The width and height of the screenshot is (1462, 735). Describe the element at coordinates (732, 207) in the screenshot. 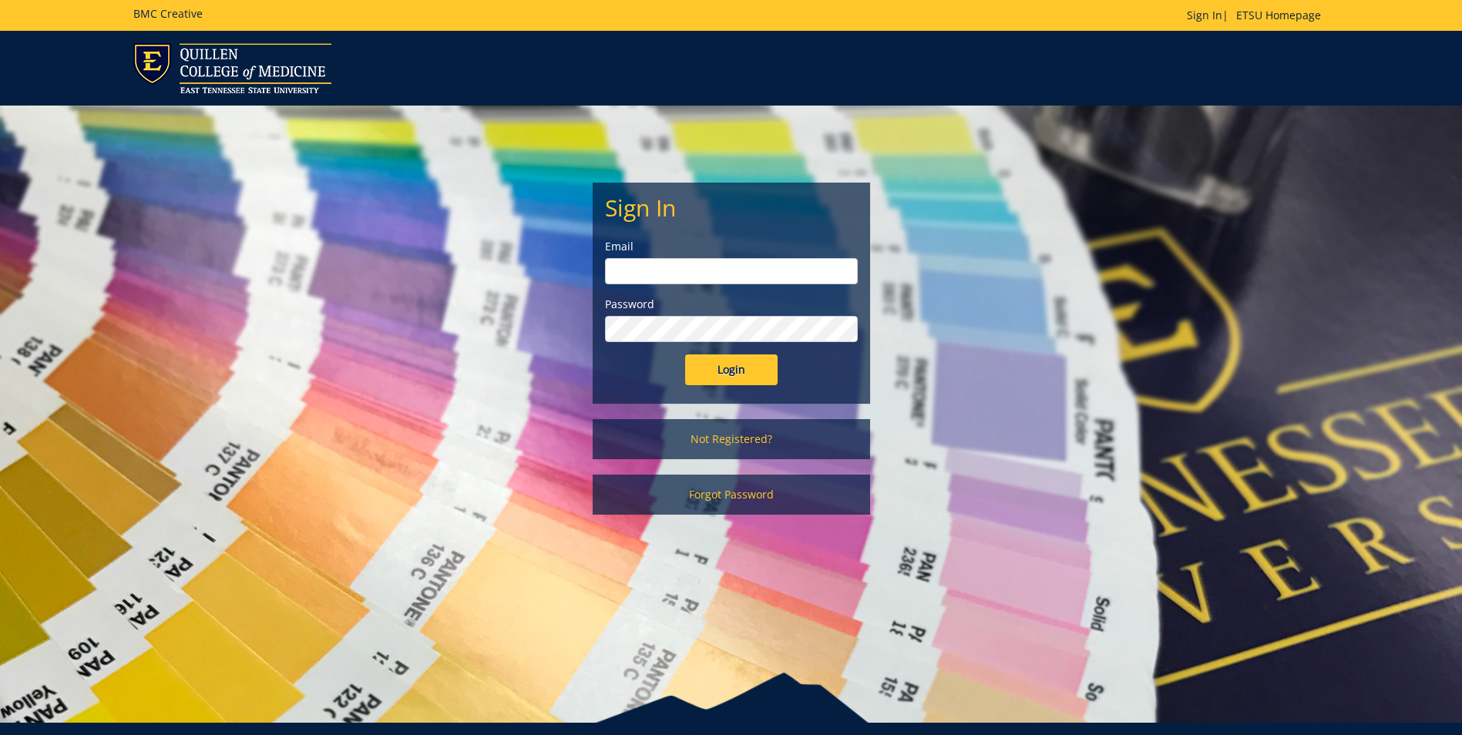

I see `h2: Sign In` at that location.